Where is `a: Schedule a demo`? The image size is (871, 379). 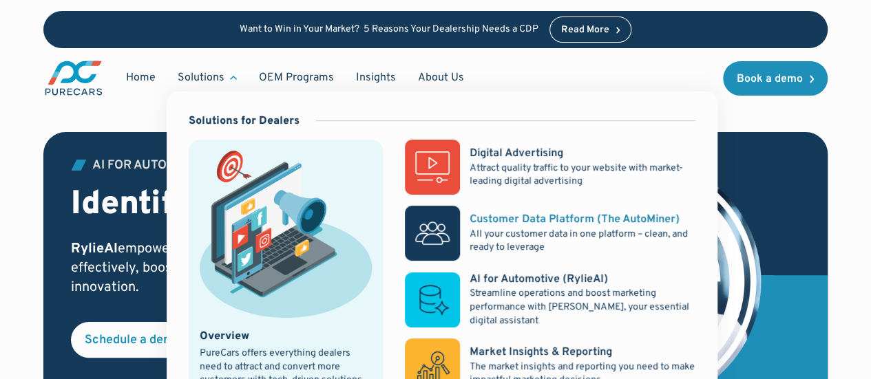 a: Schedule a demo is located at coordinates (138, 340).